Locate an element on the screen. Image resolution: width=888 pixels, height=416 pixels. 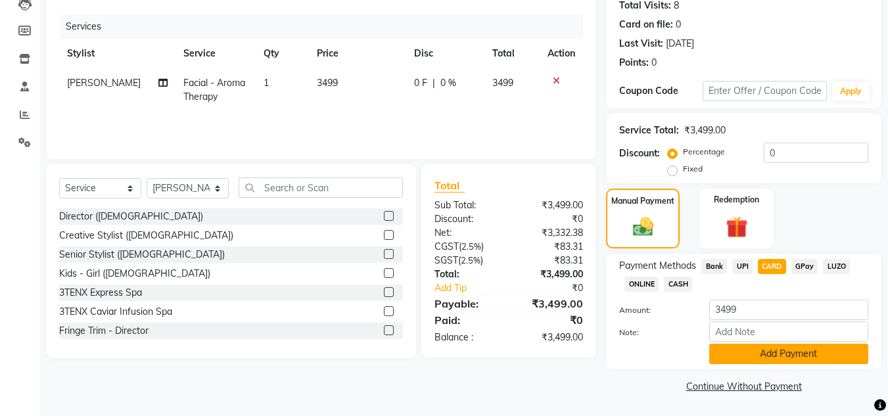
label: Redemption is located at coordinates (736, 200).